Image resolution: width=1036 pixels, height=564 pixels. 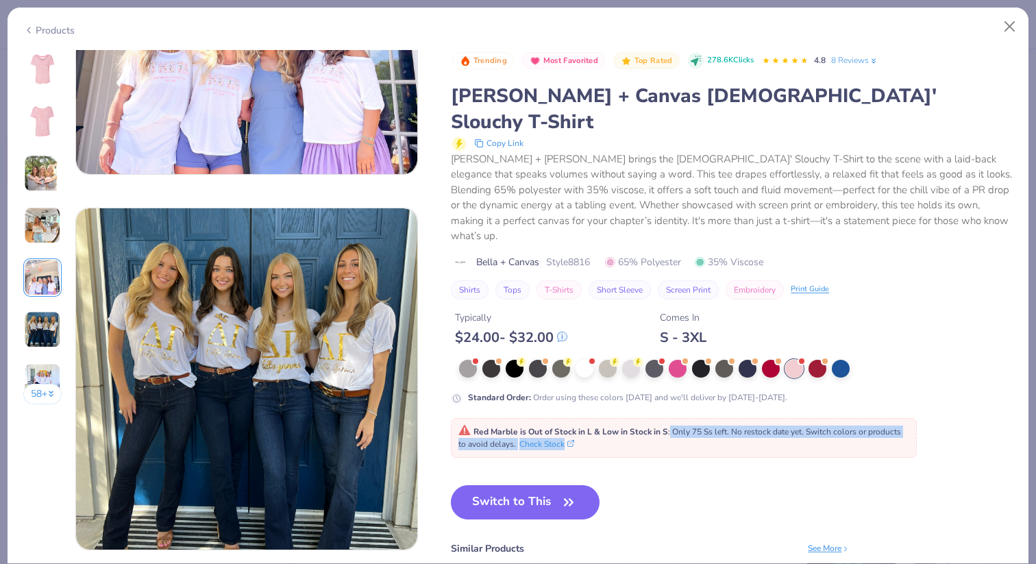 What do you see at coordinates (42, 394) in the screenshot?
I see `button: 58+` at bounding box center [42, 394].